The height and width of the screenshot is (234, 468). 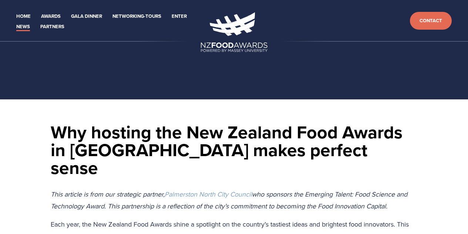 I want to click on a: Palmerston North City Council, so click(x=208, y=194).